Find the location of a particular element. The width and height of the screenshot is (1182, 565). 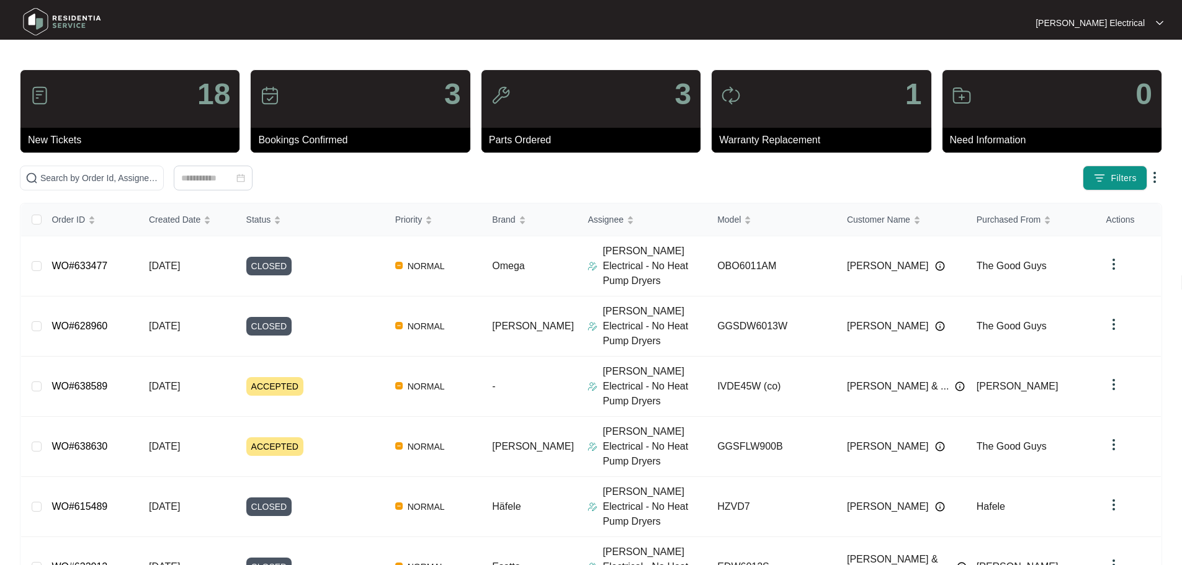

p: Parts Ordered is located at coordinates (595, 140).